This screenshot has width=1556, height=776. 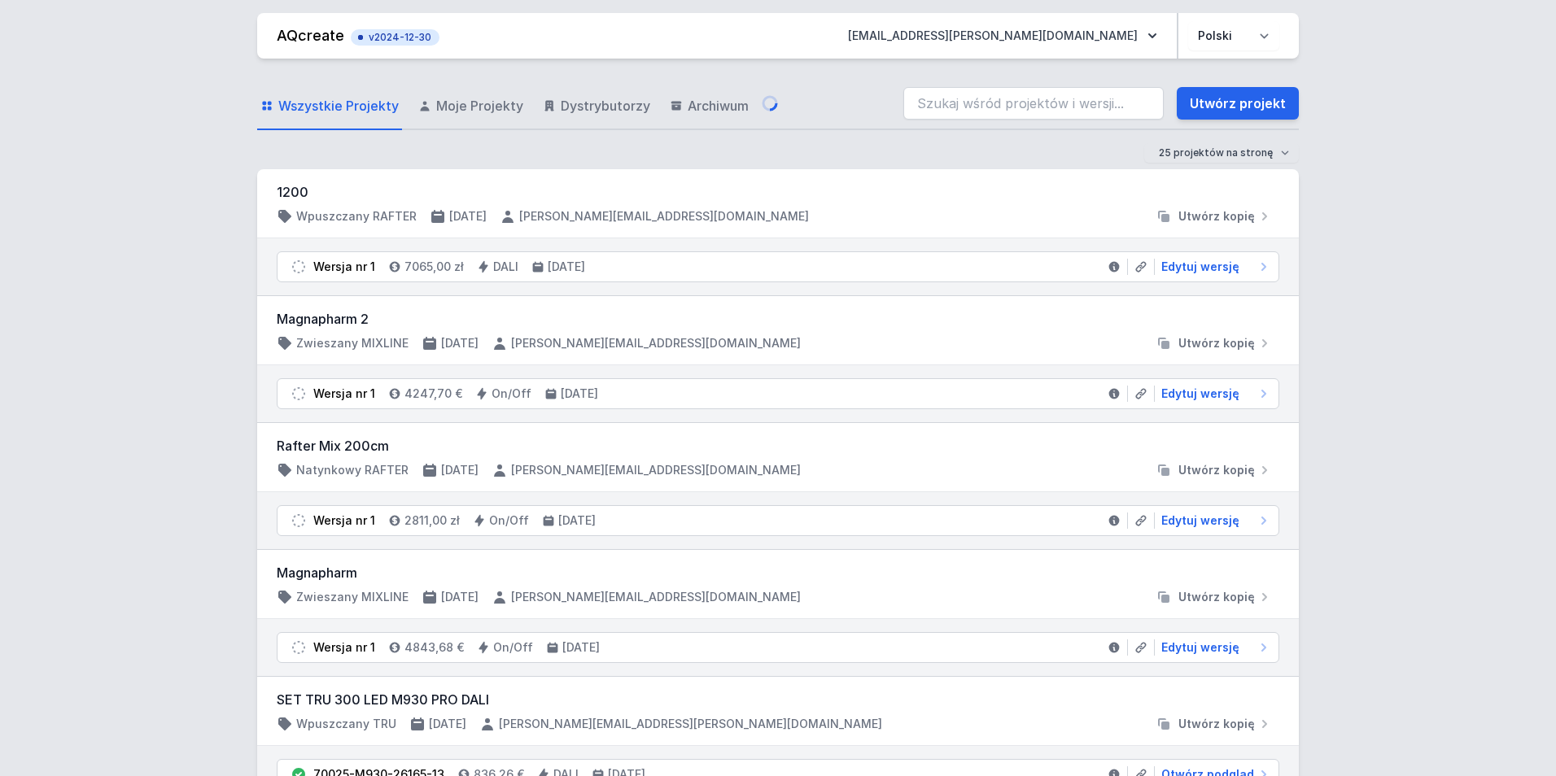 What do you see at coordinates (1033, 103) in the screenshot?
I see `input: Szukaj wśród projektów i wersji...` at bounding box center [1033, 103].